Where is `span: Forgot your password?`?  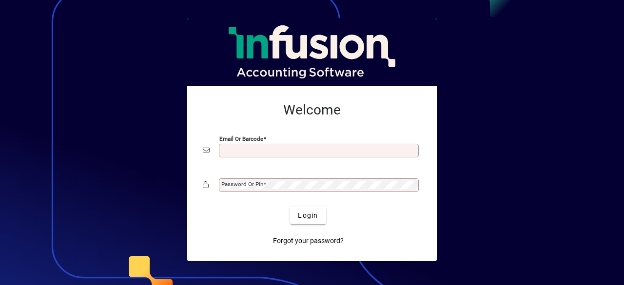
span: Forgot your password? is located at coordinates (308, 241).